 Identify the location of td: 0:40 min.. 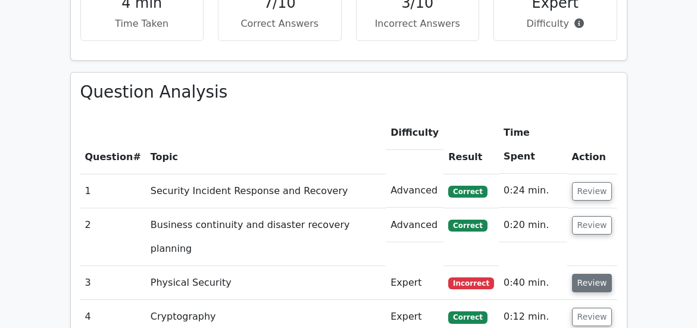
(533, 283).